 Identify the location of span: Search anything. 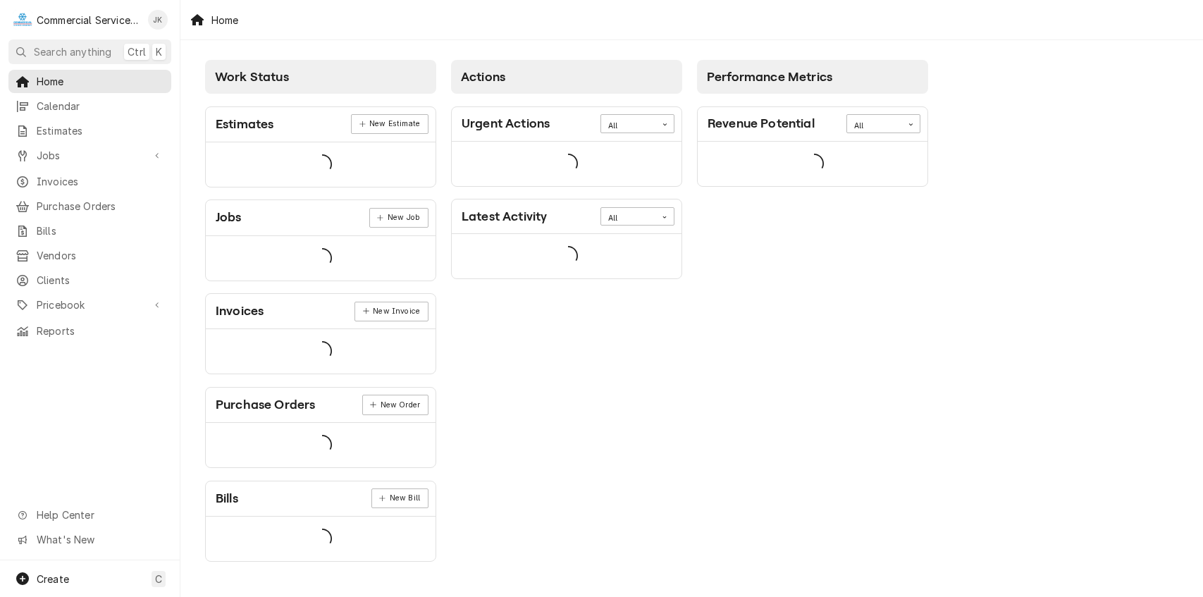
(73, 51).